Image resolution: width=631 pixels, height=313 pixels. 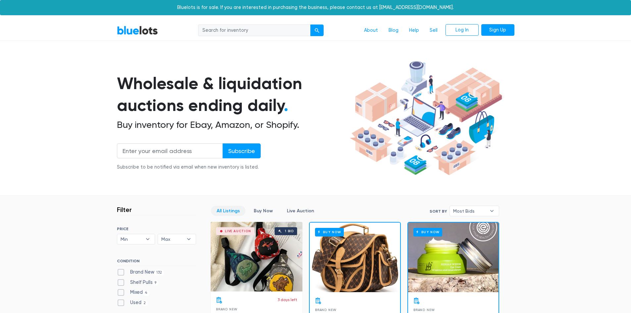 What do you see at coordinates (414, 30) in the screenshot?
I see `a: Help` at bounding box center [414, 30].